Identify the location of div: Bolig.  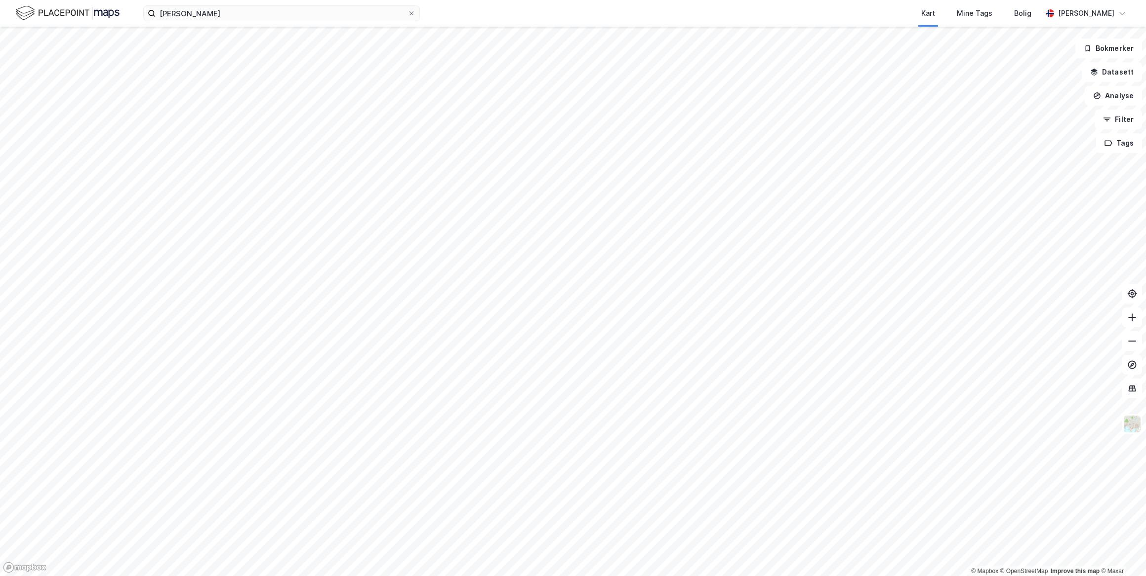
(1022, 13).